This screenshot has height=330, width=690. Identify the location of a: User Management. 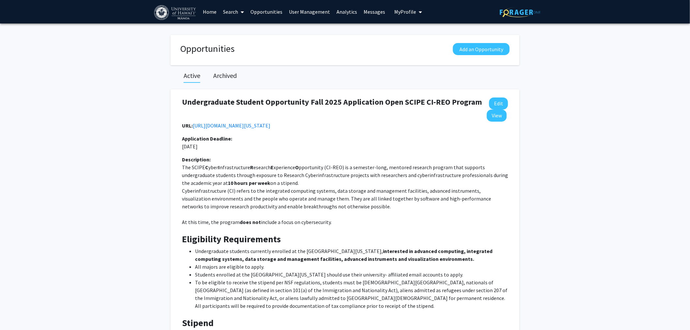
(310, 12).